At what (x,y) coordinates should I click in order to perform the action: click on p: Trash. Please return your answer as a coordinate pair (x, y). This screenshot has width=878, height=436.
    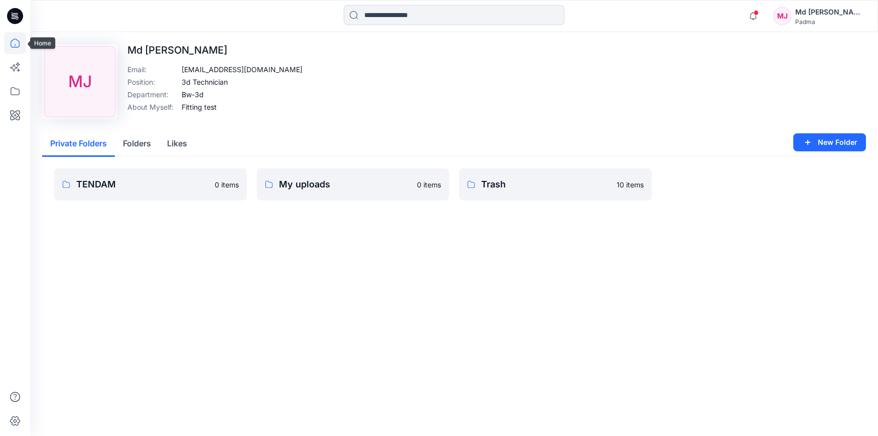
    Looking at the image, I should click on (546, 185).